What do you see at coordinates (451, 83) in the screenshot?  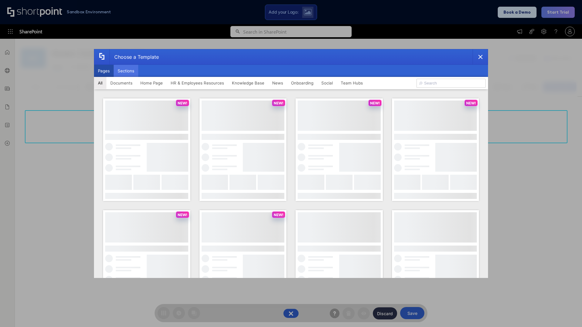 I see `input: Search` at bounding box center [451, 83].